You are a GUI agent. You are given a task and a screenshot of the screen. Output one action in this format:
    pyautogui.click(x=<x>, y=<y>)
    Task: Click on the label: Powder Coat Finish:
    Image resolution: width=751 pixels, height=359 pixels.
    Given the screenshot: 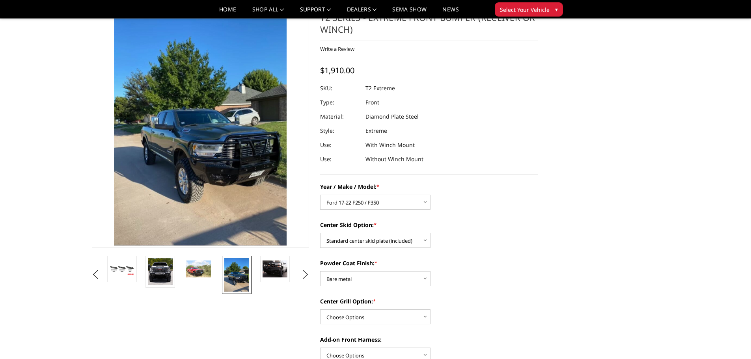 What is the action you would take?
    pyautogui.click(x=429, y=263)
    